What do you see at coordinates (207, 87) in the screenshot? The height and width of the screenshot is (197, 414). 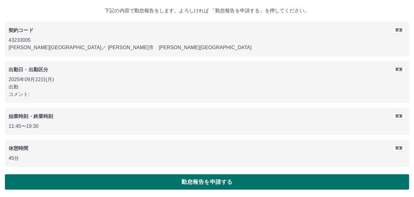 I see `p: 出勤` at bounding box center [207, 87].